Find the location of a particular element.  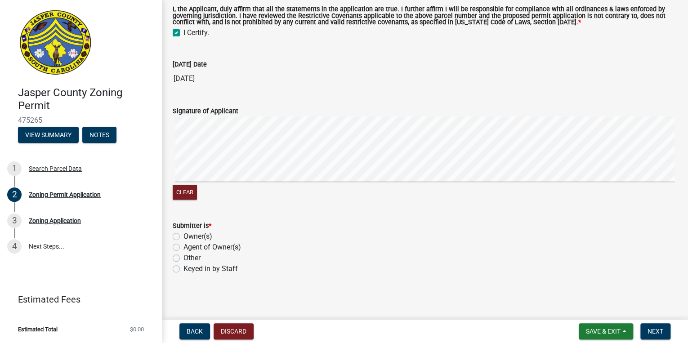

wm-modal-confirm: Summary is located at coordinates (48, 135).